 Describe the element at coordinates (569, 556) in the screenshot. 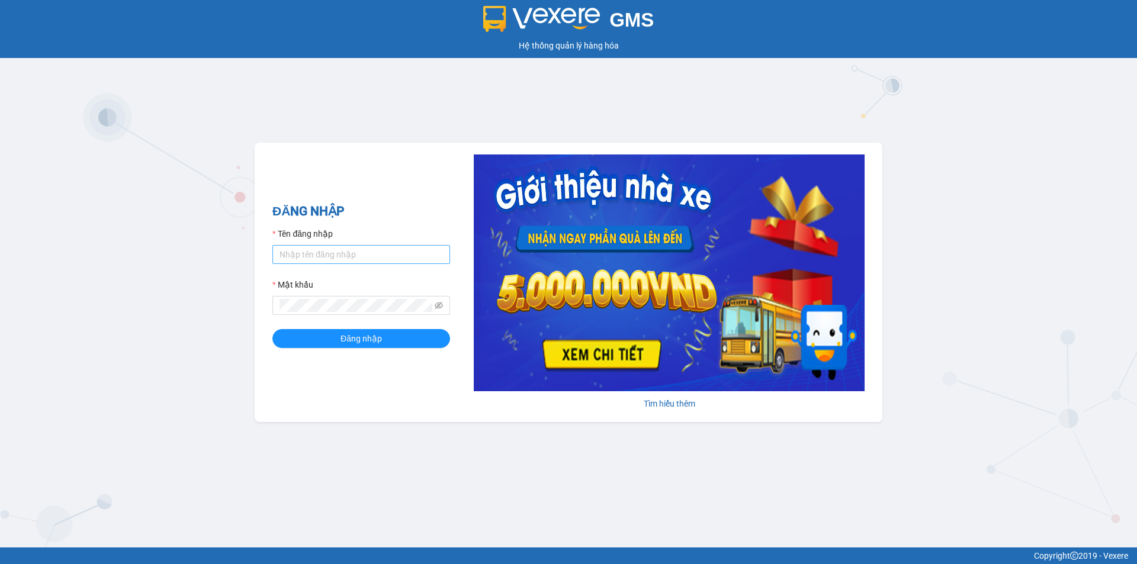

I see `div: Copyright 2019 - Vexere` at that location.